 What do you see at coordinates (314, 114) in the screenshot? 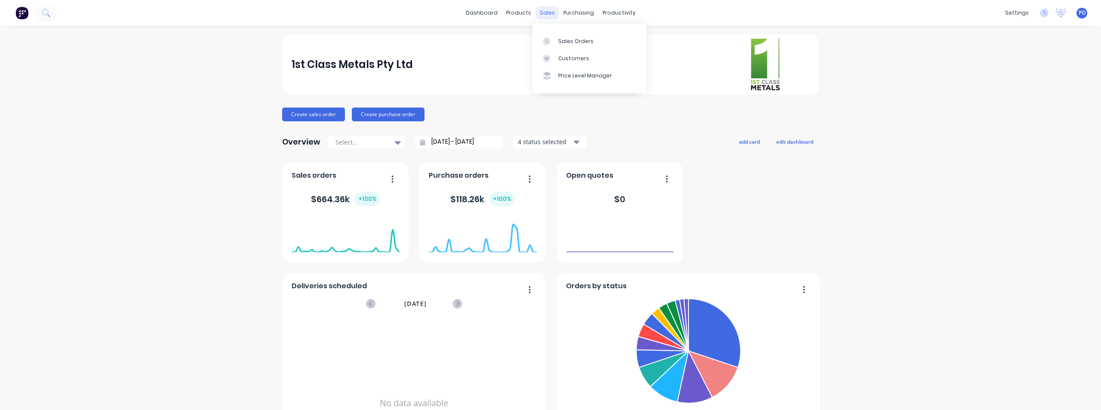
I see `button: Create sales order` at bounding box center [314, 114].